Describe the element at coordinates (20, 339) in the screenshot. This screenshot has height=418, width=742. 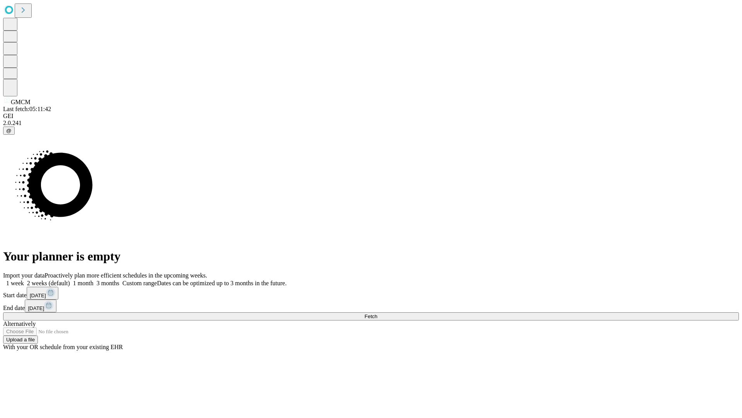
I see `button: Upload a file` at that location.